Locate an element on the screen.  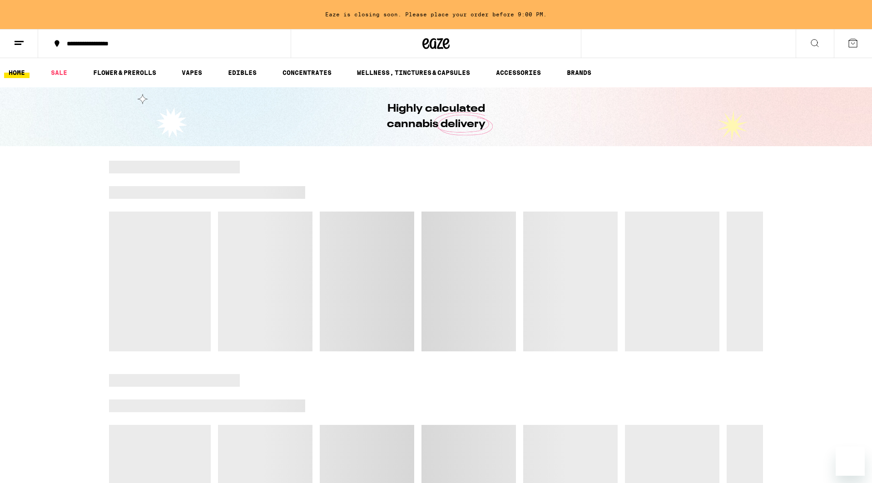
h1: Highly calculated cannabis delivery is located at coordinates (436, 117).